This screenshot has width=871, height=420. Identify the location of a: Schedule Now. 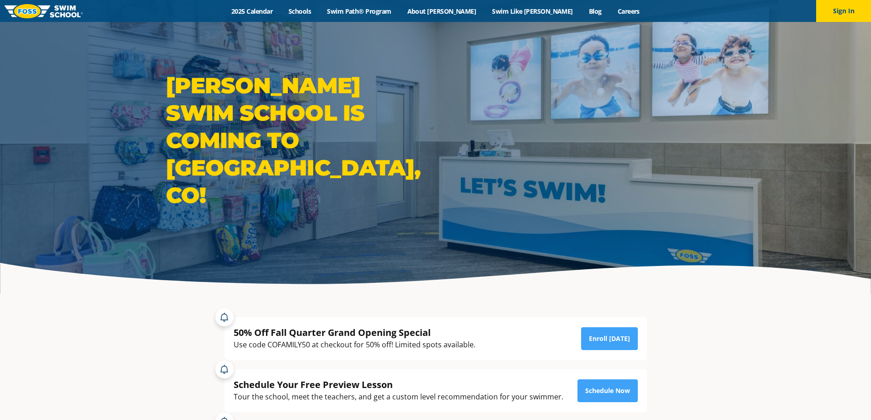
(608, 391).